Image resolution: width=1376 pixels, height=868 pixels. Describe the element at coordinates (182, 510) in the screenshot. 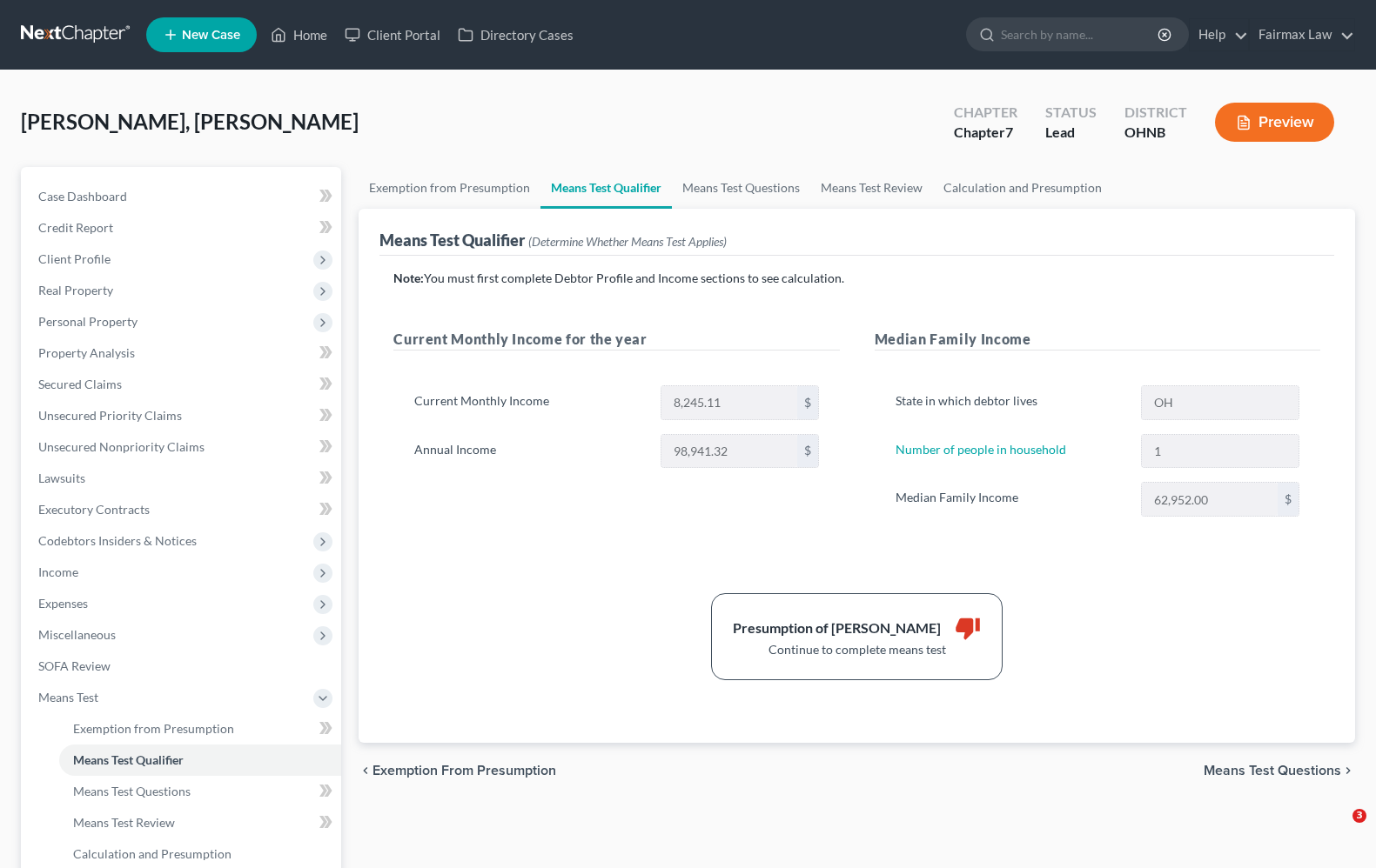

I see `a: Executory Contracts` at that location.